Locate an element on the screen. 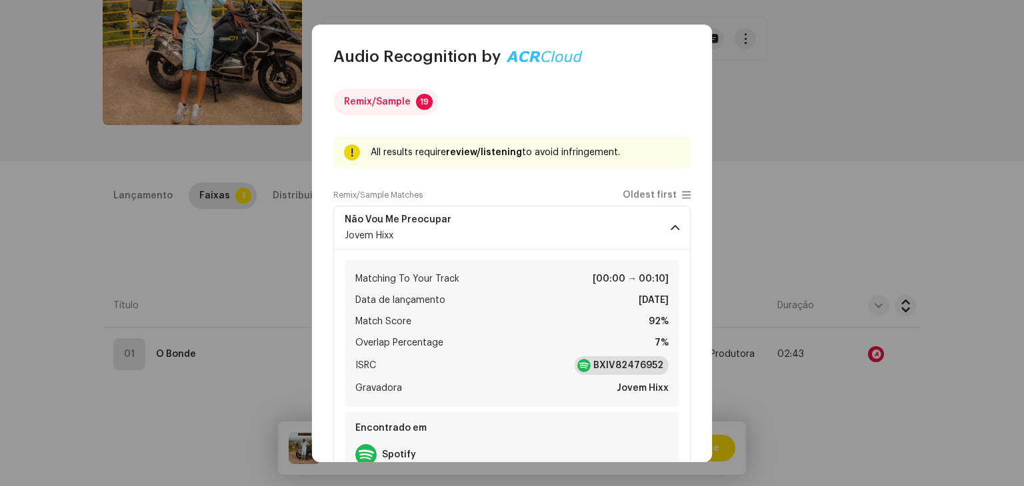 Image resolution: width=1024 pixels, height=486 pixels. strong: 7% is located at coordinates (661, 343).